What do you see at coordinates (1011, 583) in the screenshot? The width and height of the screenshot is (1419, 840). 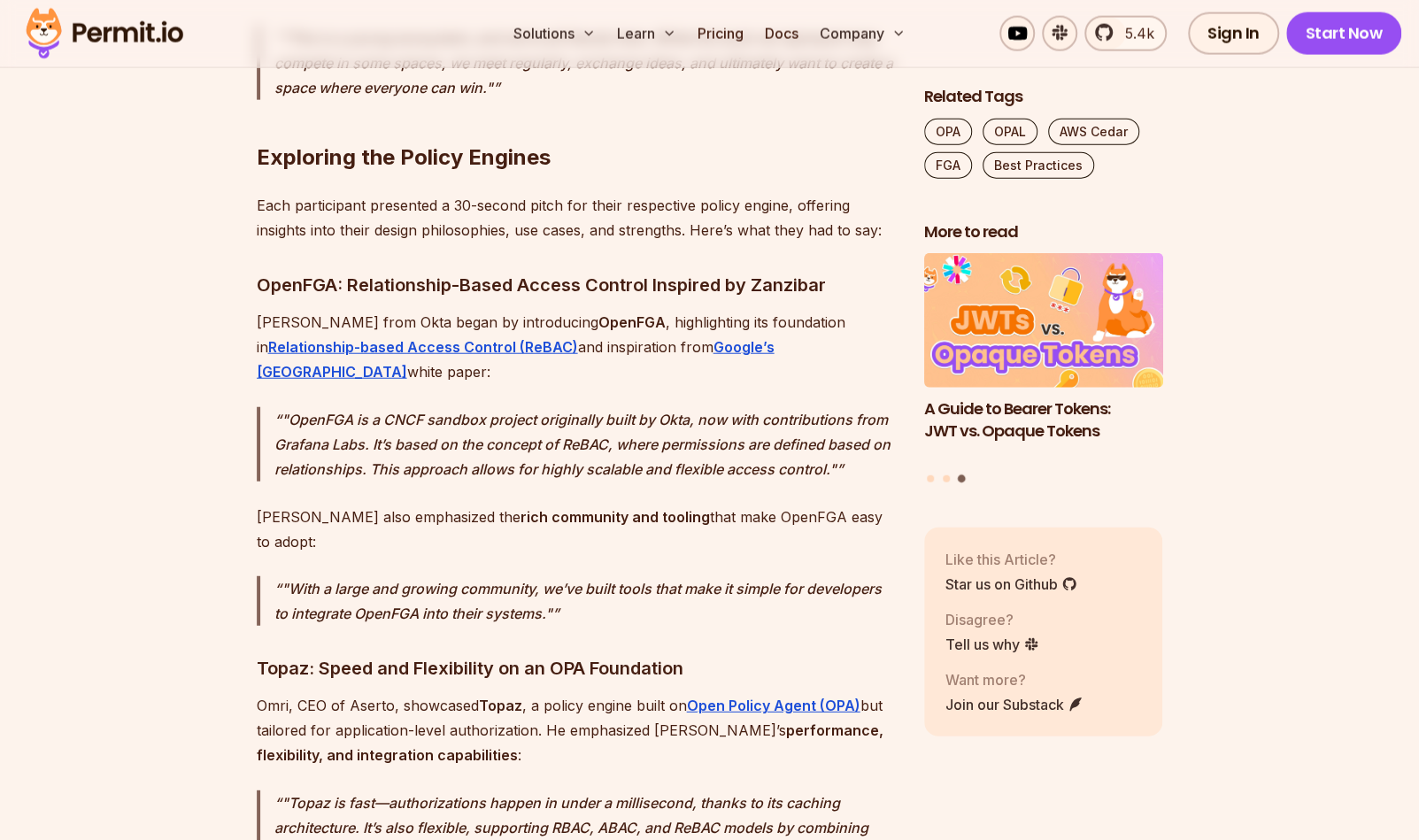 I see `a: Star us on Github` at bounding box center [1011, 583].